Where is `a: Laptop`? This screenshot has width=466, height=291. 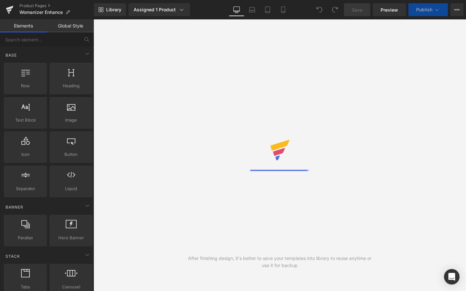 a: Laptop is located at coordinates (252, 10).